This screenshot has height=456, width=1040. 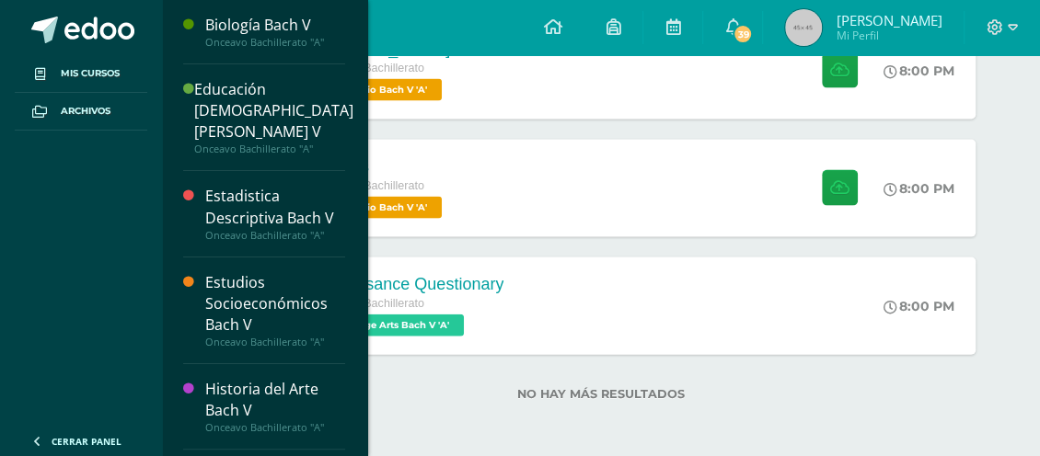 I want to click on a: Historia del Arte Bach VOnceavo Bachillerato "A", so click(x=275, y=407).